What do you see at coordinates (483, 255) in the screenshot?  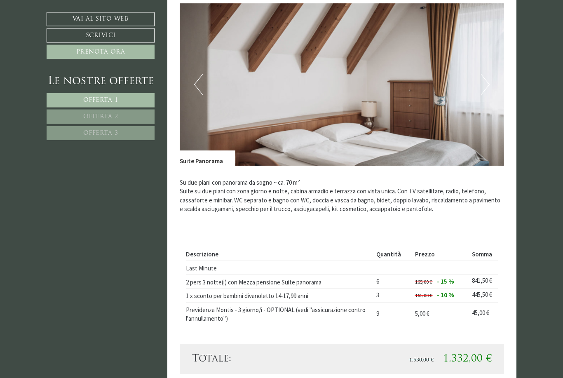 I see `th: Somma` at bounding box center [483, 255].